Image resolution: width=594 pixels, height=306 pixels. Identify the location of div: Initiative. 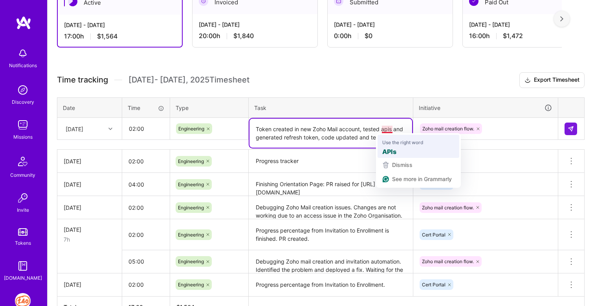
(485, 108).